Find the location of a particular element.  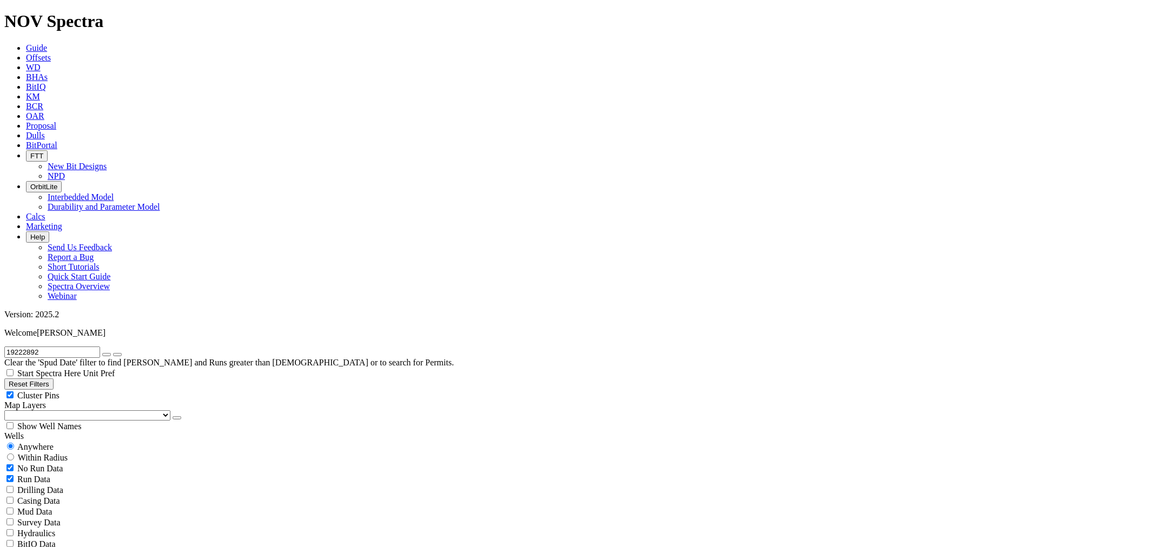

a: Webinar is located at coordinates (62, 296).